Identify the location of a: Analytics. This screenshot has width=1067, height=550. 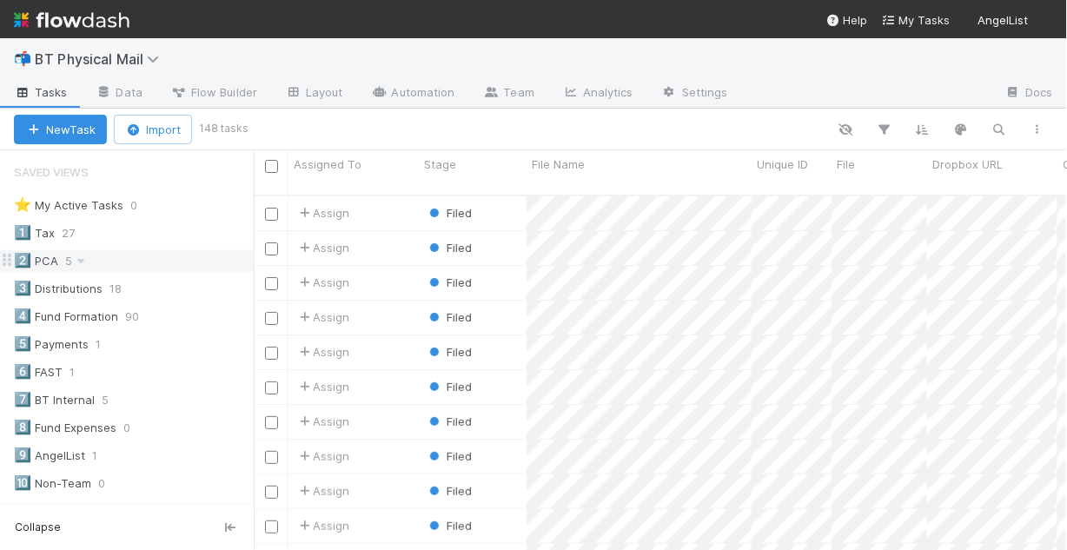
(598, 94).